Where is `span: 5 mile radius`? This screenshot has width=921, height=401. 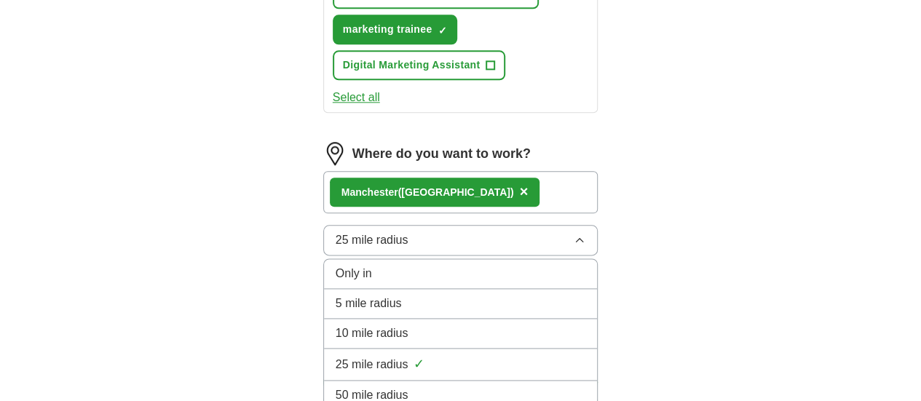 span: 5 mile radius is located at coordinates (368, 304).